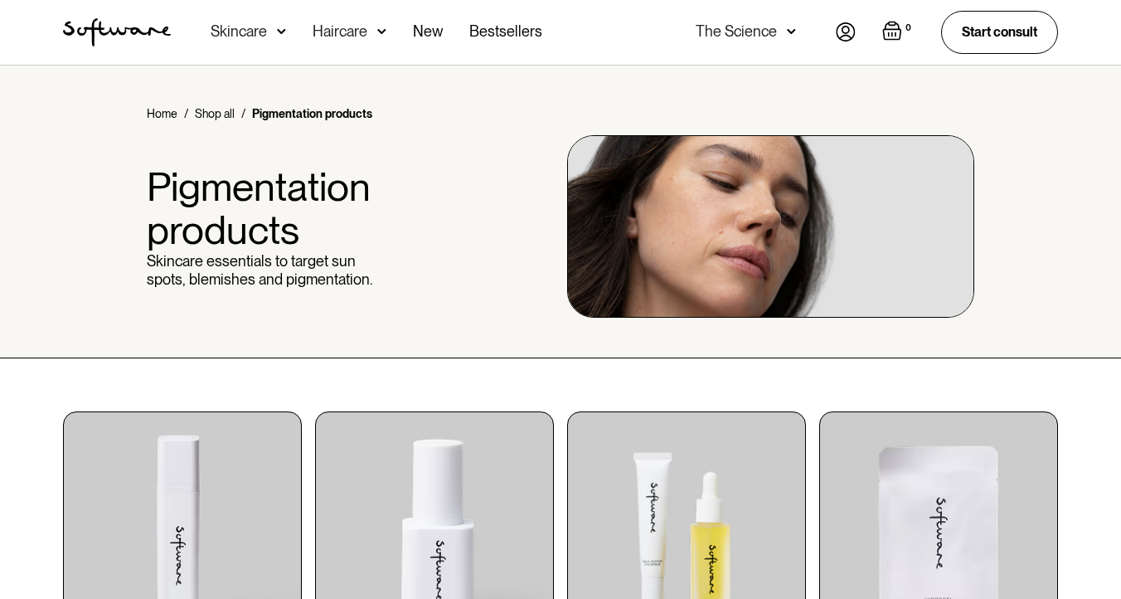  What do you see at coordinates (898, 32) in the screenshot?
I see `a: Open cart` at bounding box center [898, 32].